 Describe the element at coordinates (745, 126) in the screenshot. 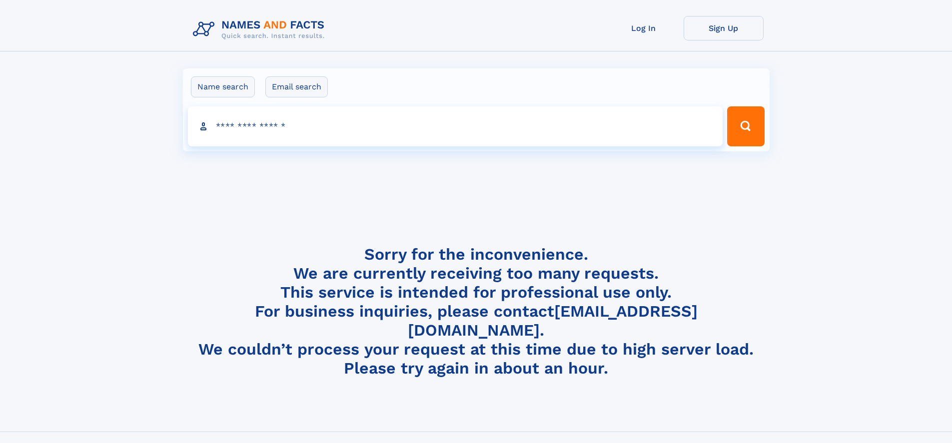

I see `button: Search Button` at that location.